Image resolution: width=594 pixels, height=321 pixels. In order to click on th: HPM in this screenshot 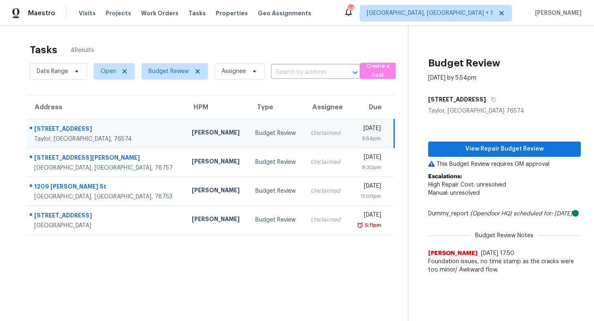, I will do `click(217, 107)`.